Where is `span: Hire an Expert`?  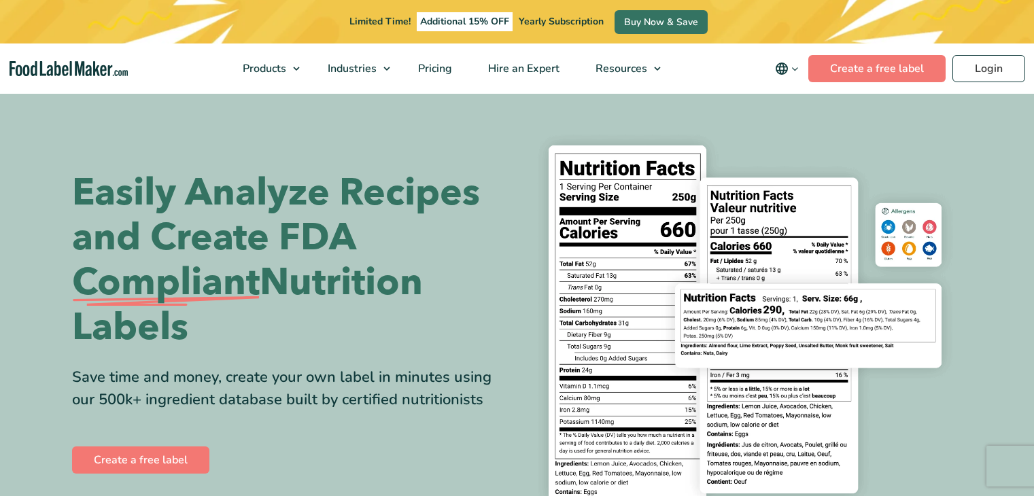
span: Hire an Expert is located at coordinates (522, 69).